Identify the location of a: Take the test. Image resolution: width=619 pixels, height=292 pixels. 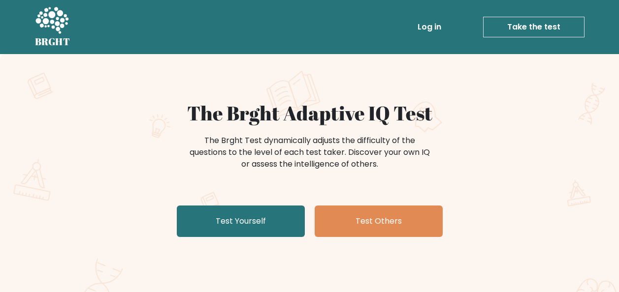
(533, 27).